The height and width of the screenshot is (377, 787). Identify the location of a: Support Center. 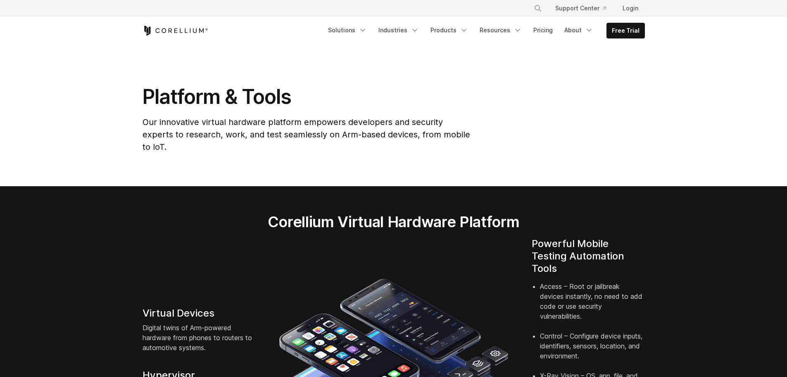
(581, 8).